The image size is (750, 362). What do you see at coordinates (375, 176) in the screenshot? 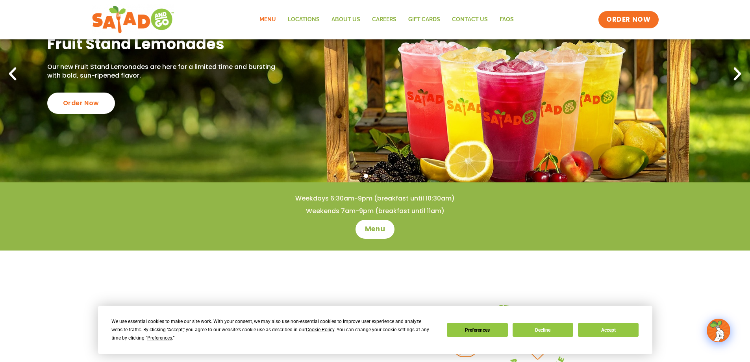
I see `span: Go to slide 2` at bounding box center [375, 176].